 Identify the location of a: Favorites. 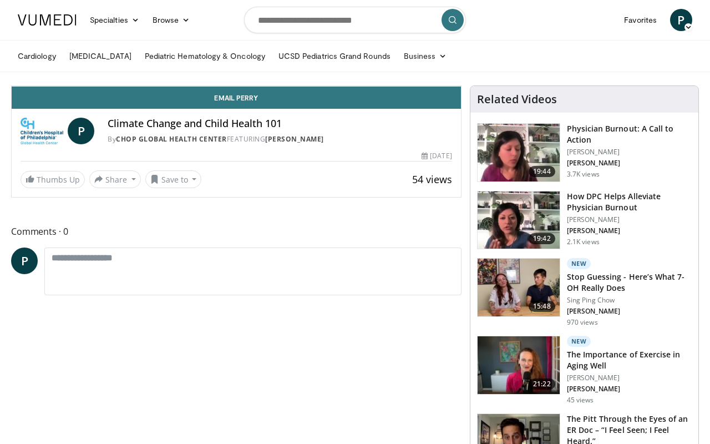
(640, 20).